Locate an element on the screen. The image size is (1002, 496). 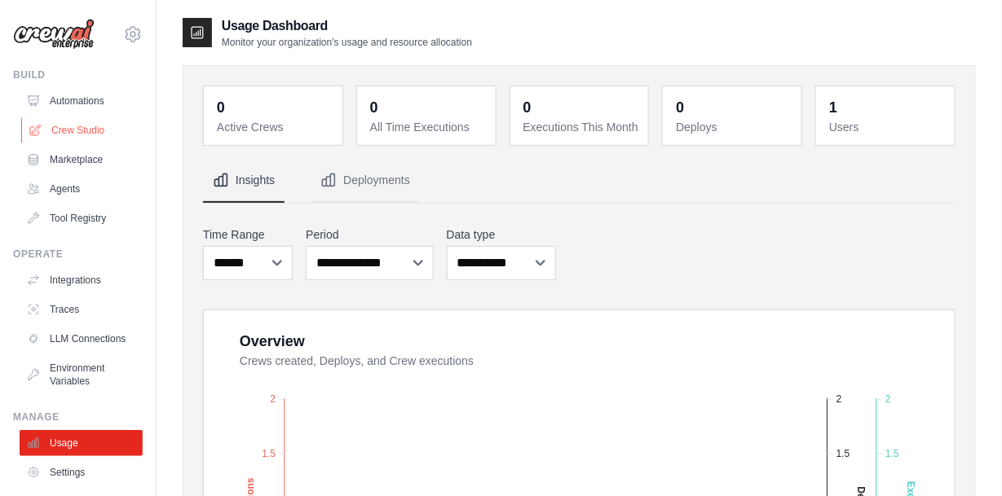
dt: Deploys is located at coordinates (733, 127).